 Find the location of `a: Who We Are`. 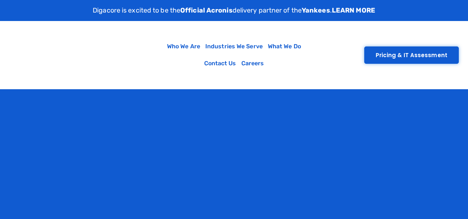

a: Who We Are is located at coordinates (184, 46).